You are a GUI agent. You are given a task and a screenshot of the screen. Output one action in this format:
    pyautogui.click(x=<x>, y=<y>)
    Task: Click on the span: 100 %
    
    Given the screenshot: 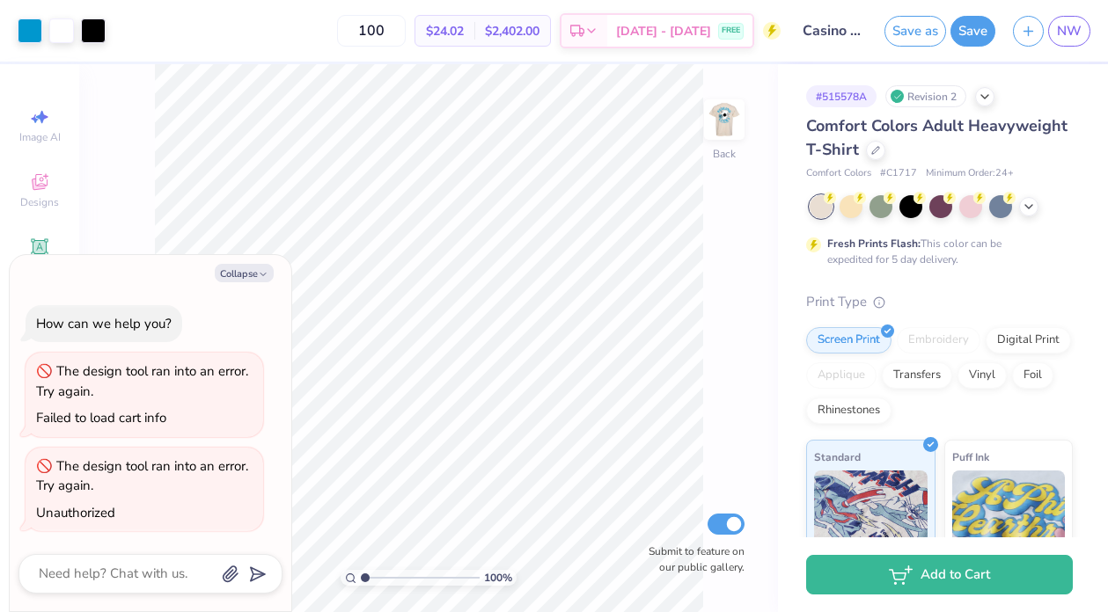 What is the action you would take?
    pyautogui.click(x=498, y=578)
    